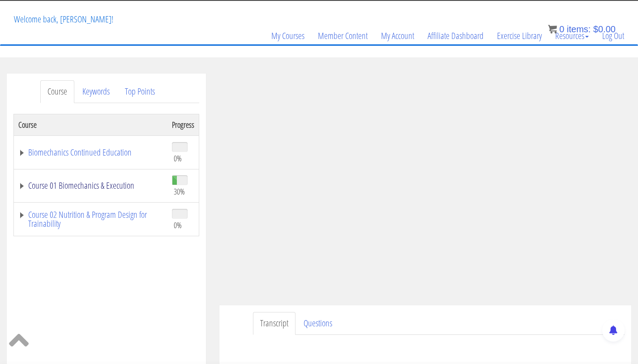  What do you see at coordinates (140, 91) in the screenshot?
I see `a: Top Points` at bounding box center [140, 91].